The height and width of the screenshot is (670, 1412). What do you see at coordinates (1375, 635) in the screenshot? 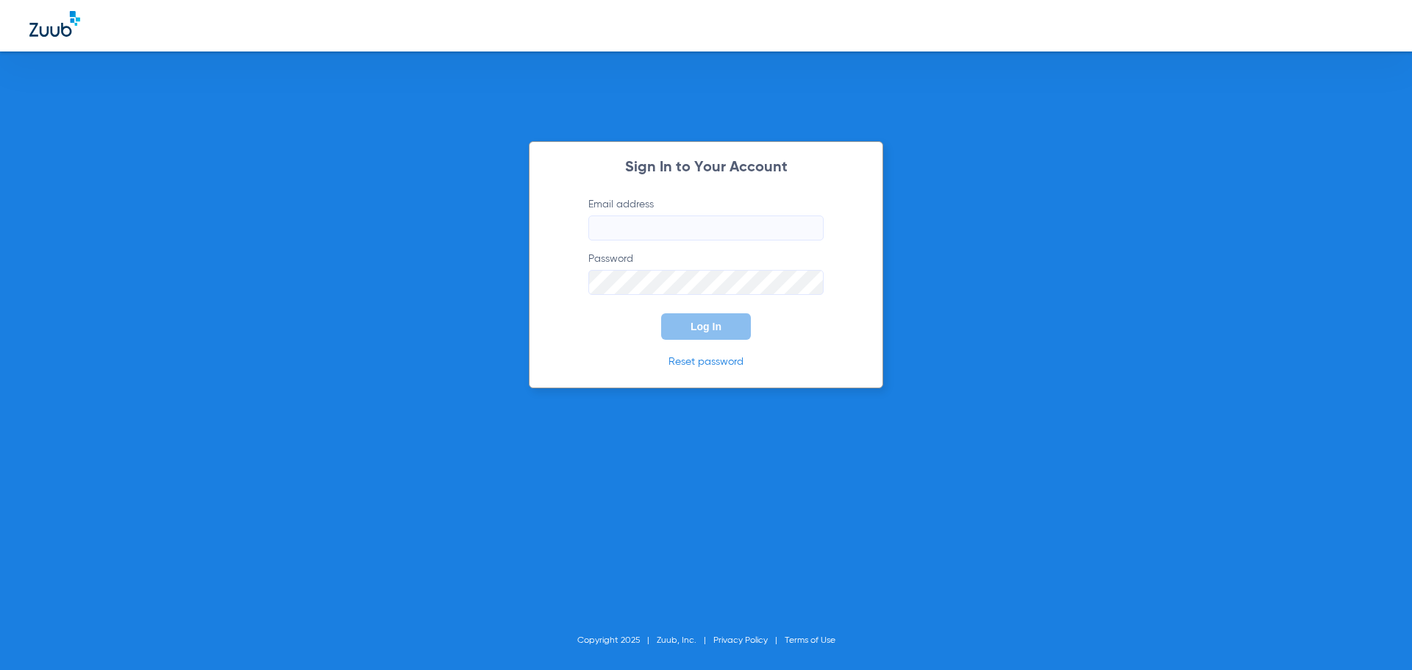
I see `div: Chat Widget` at bounding box center [1375, 635].